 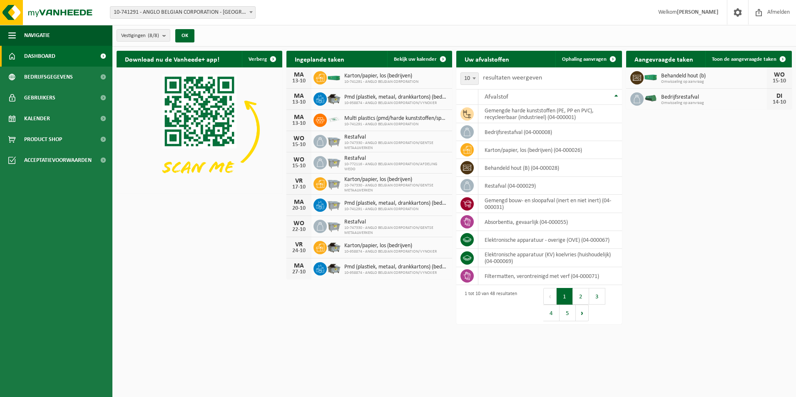 I want to click on span: Dashboard, so click(x=40, y=56).